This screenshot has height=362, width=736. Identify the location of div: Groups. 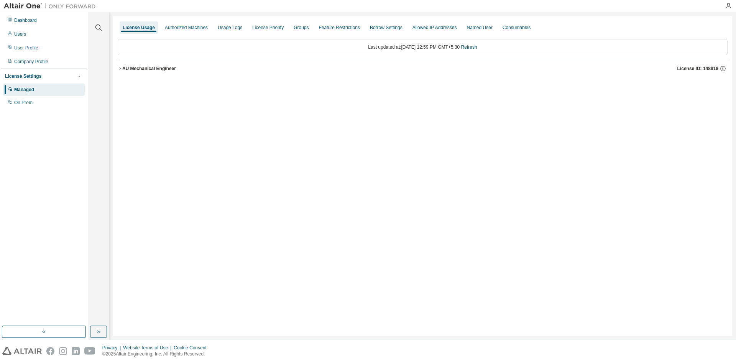
(301, 28).